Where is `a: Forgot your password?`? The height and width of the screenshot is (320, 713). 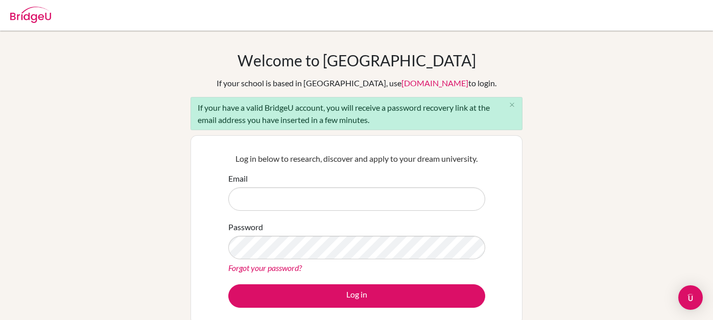
a: Forgot your password? is located at coordinates (265, 268).